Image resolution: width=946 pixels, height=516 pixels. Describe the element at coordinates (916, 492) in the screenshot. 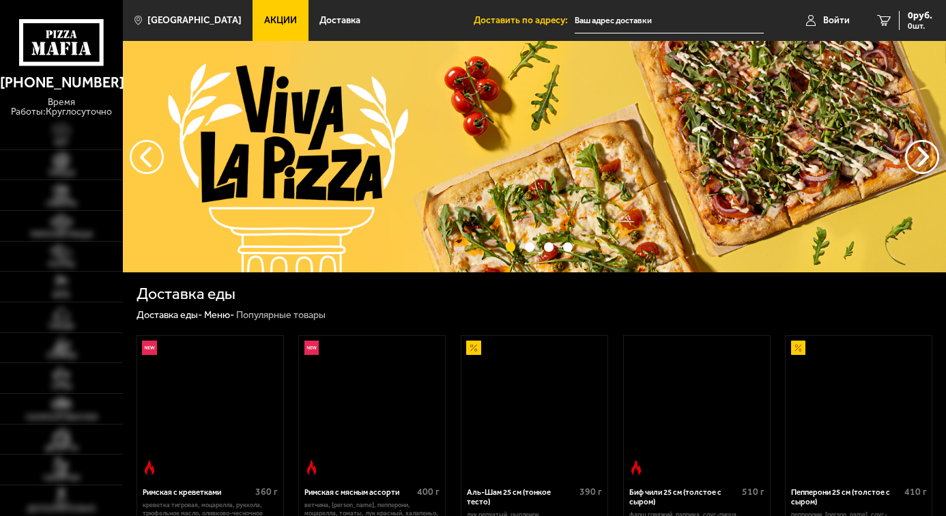

I see `span: 410 г` at that location.